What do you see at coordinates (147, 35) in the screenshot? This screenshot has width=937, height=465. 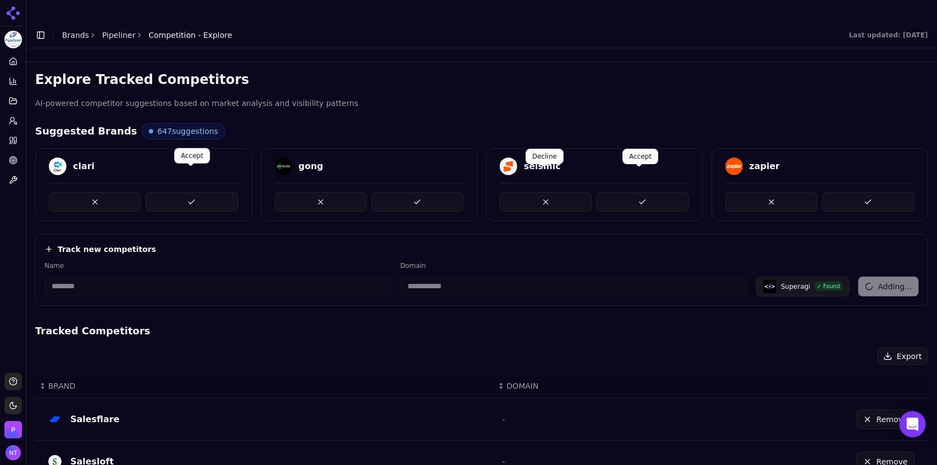 I see `nav: breadcrumb` at bounding box center [147, 35].